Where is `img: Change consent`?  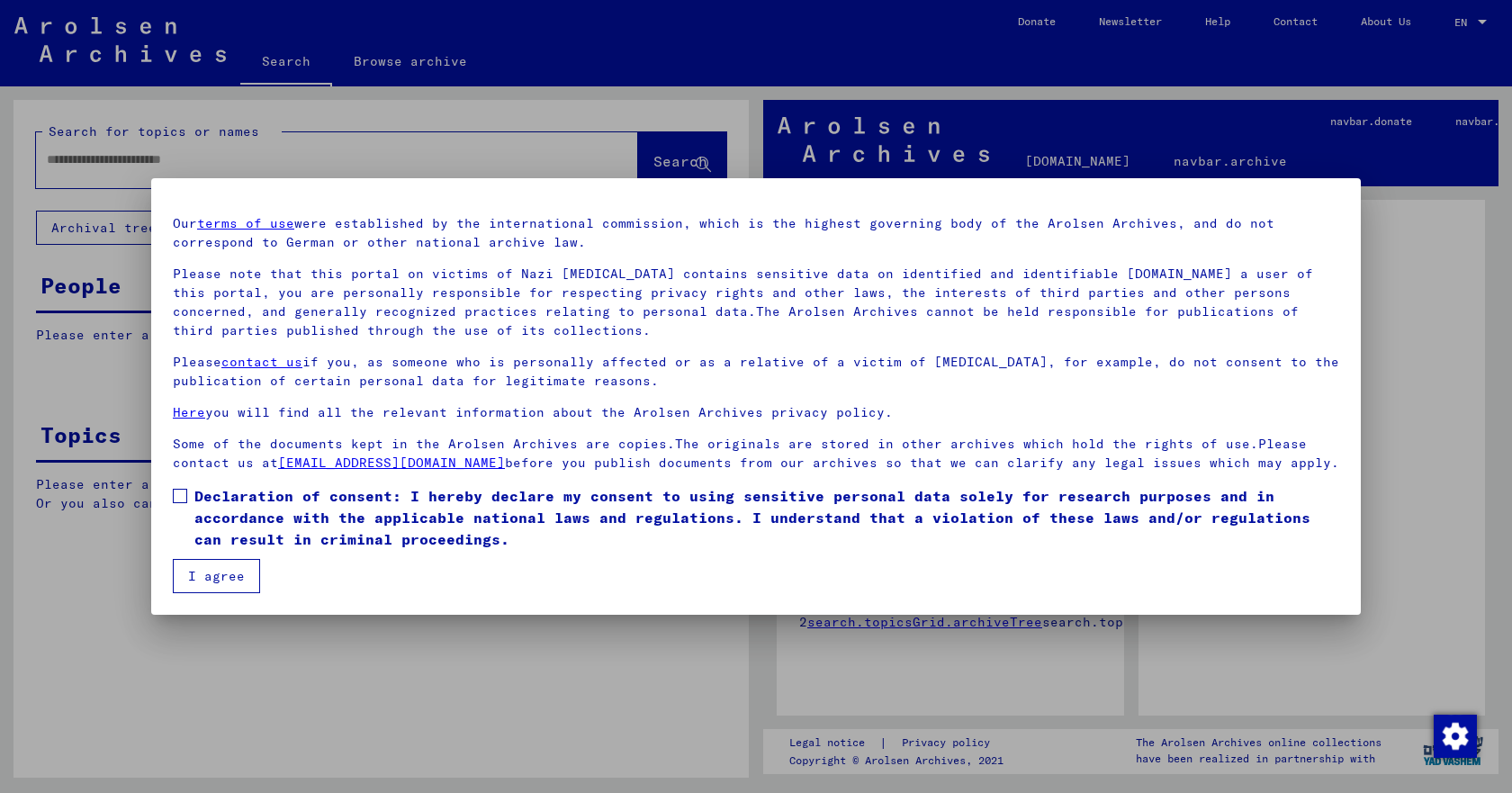 img: Change consent is located at coordinates (1456, 736).